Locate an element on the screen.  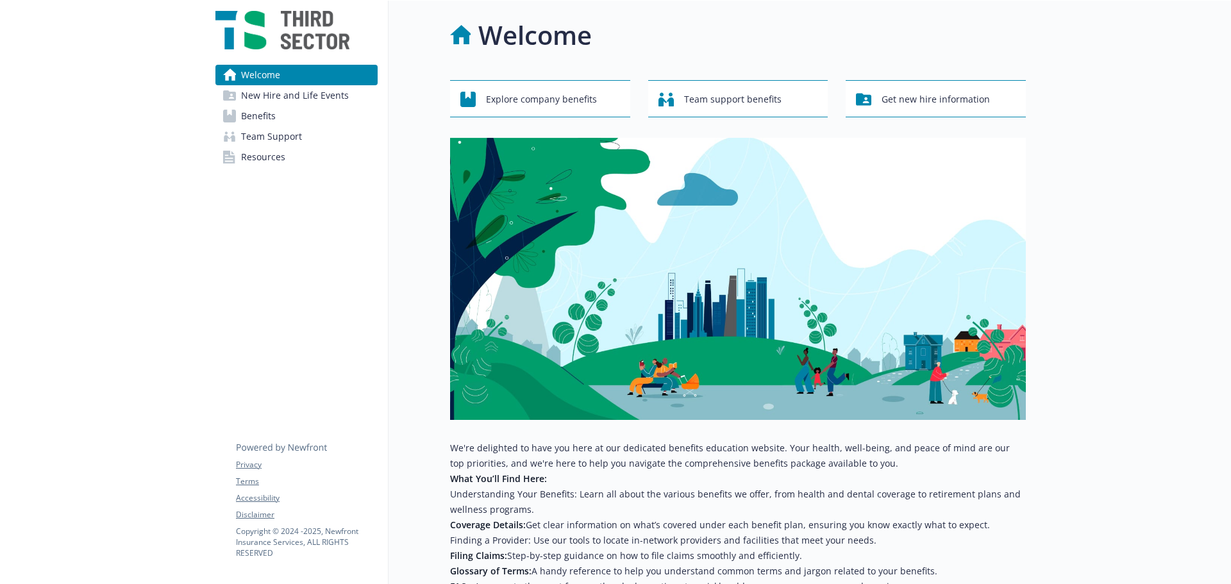
strong: Glossary of Terms: is located at coordinates (490, 570).